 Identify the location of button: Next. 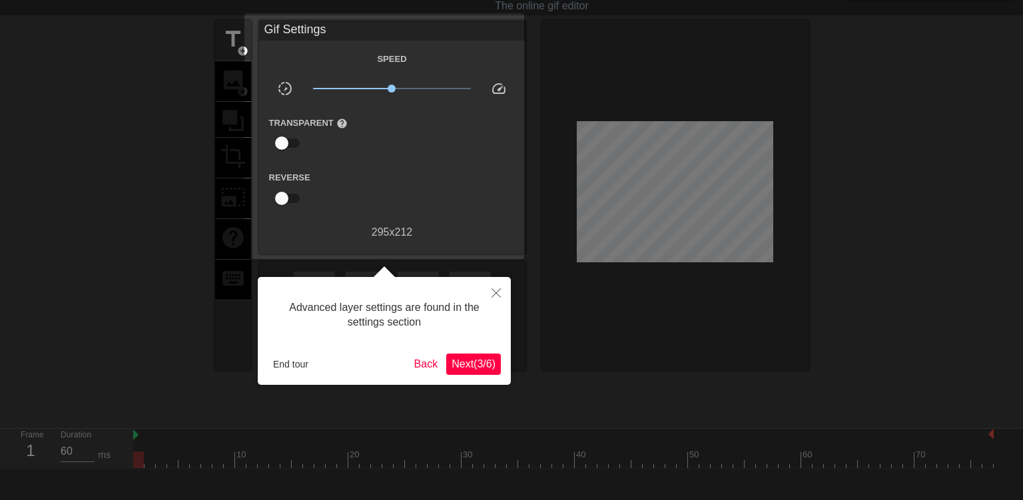
(473, 364).